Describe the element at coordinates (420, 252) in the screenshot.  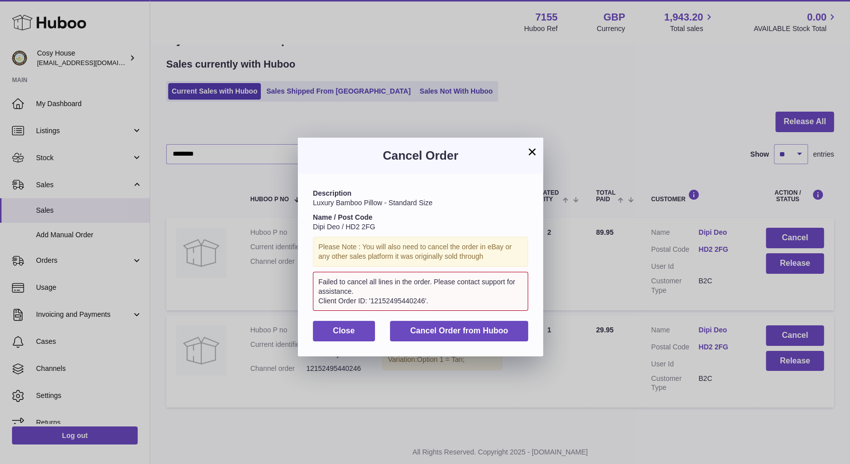
I see `div: Please Note : You will also need to cancel the order in eBay or any other sales platform it was o...` at that location.